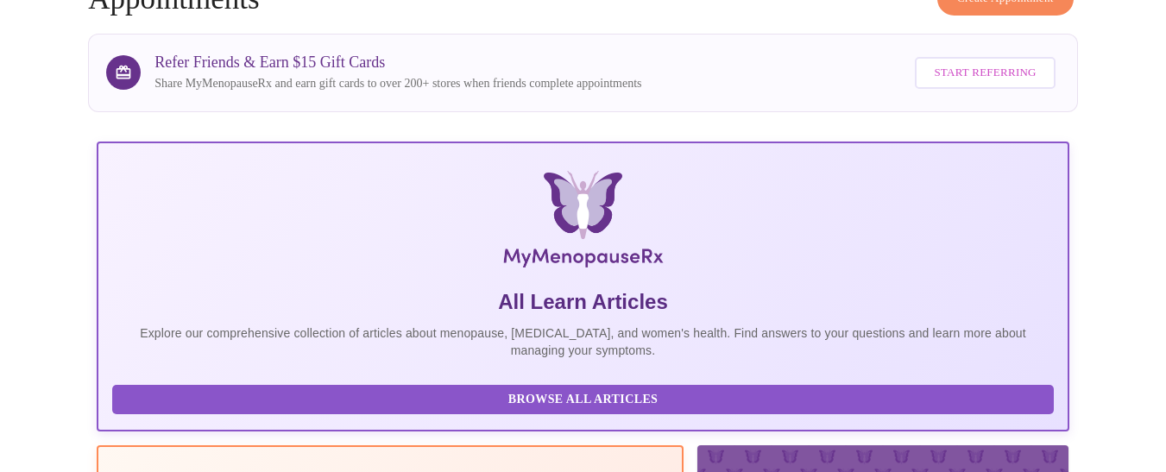 Image resolution: width=1166 pixels, height=472 pixels. Describe the element at coordinates (985, 73) in the screenshot. I see `span: Start Referring` at that location.